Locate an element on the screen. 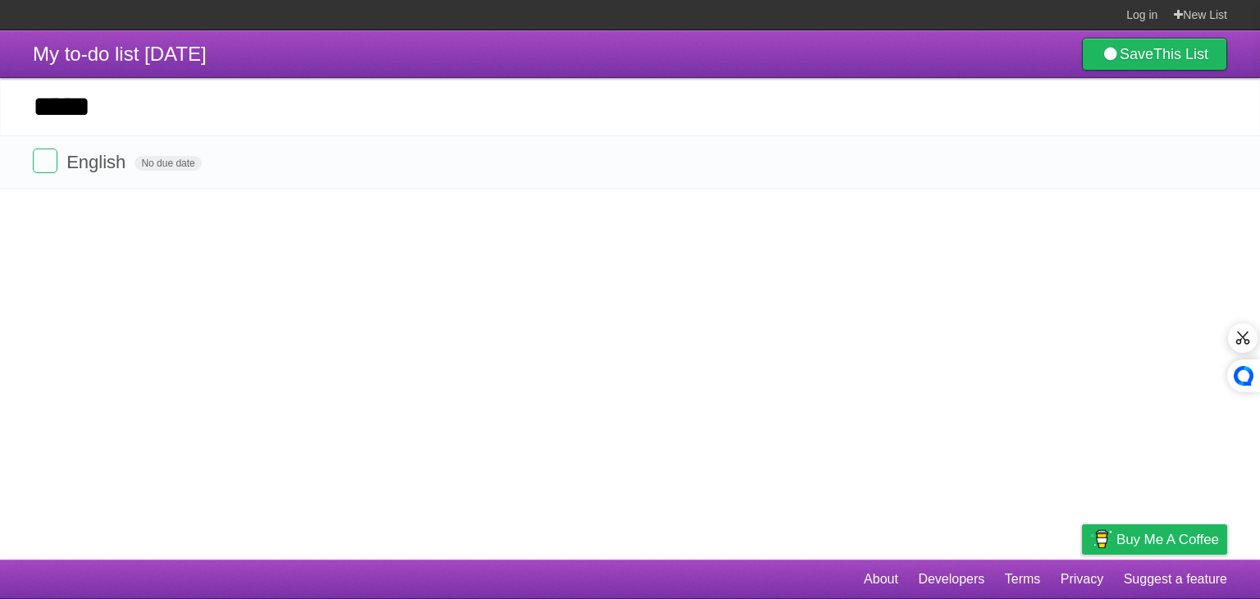 The width and height of the screenshot is (1260, 599). a: About is located at coordinates (881, 579).